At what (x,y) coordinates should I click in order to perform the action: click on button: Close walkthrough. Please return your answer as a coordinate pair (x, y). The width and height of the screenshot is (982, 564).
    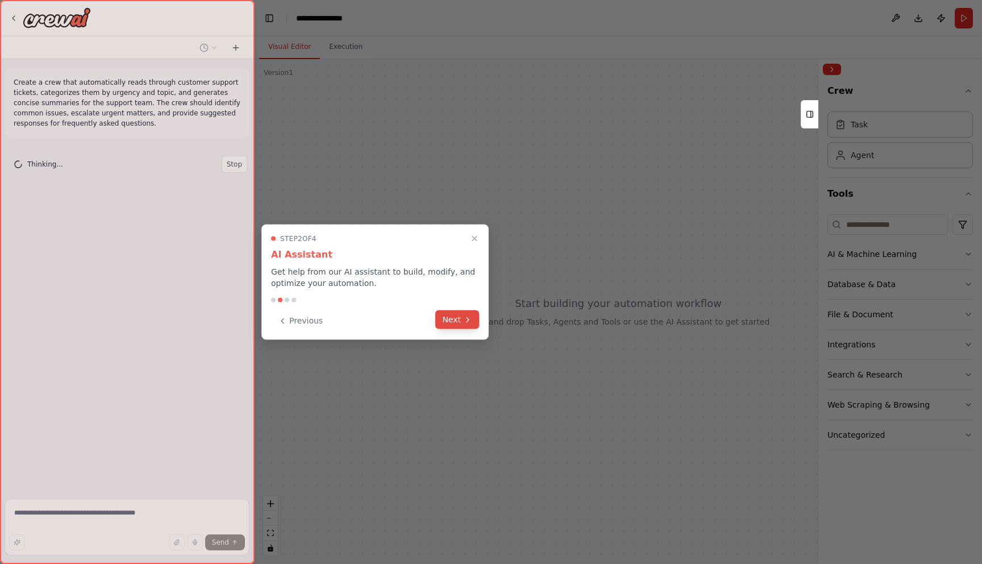
    Looking at the image, I should click on (474, 239).